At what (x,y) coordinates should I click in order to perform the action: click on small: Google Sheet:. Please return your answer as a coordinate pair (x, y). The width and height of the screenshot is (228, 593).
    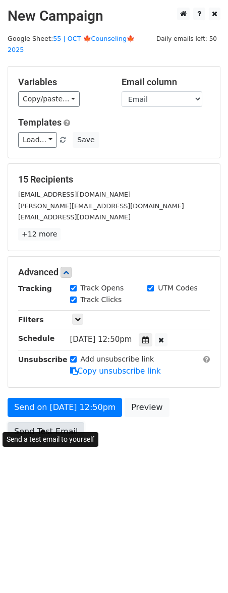
    Looking at the image, I should click on (71, 44).